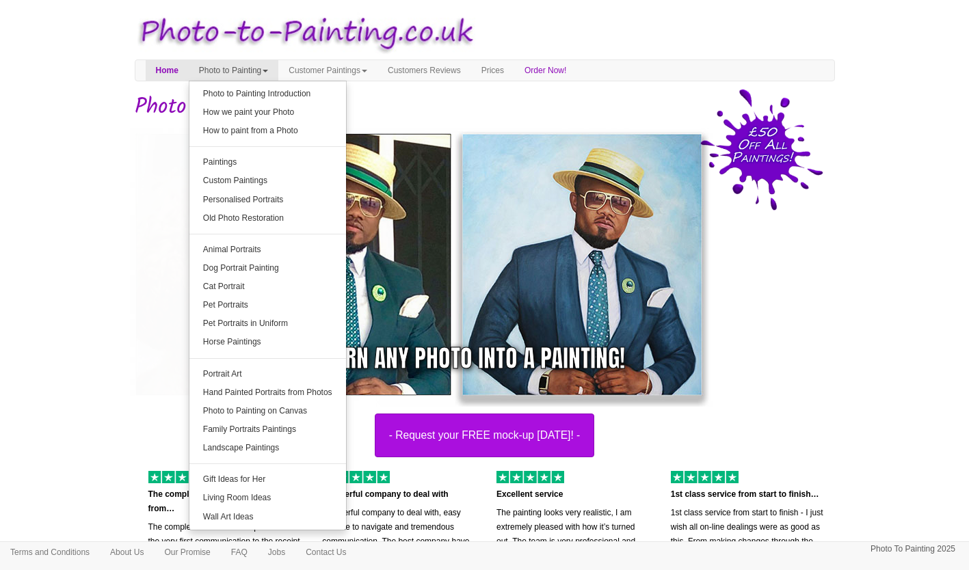 The width and height of the screenshot is (969, 570). Describe the element at coordinates (267, 200) in the screenshot. I see `a: Personalised Portraits` at that location.